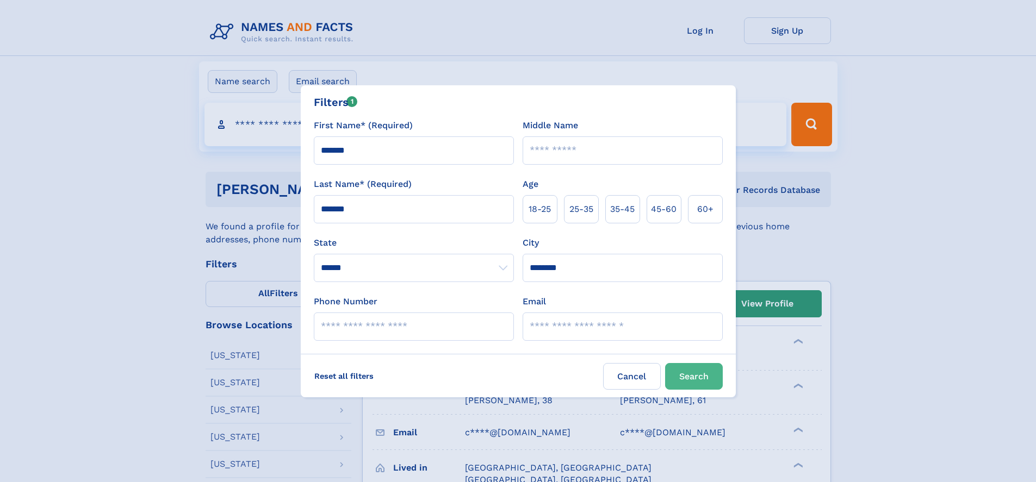 The height and width of the screenshot is (482, 1036). What do you see at coordinates (344, 376) in the screenshot?
I see `label: Reset all filters` at bounding box center [344, 376].